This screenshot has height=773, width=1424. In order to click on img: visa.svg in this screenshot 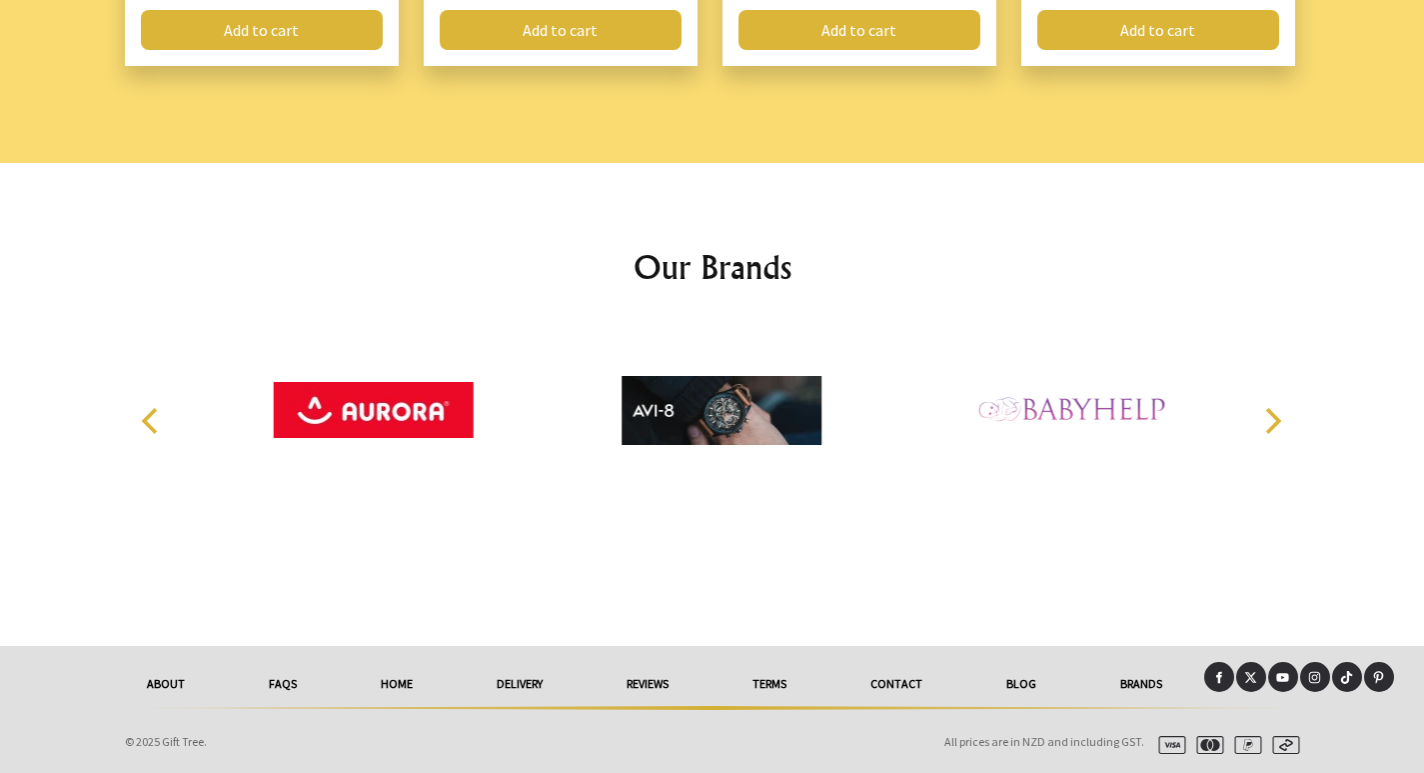, I will do `click(1168, 745)`.